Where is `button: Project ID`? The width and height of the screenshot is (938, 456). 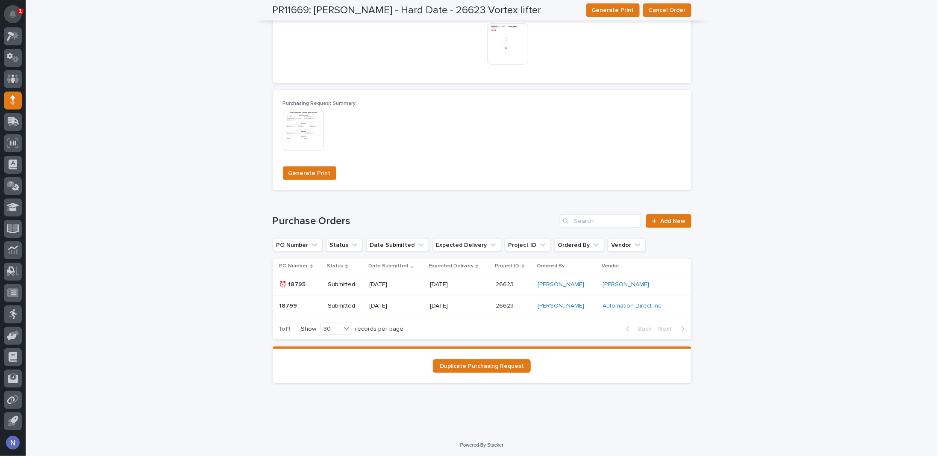
button: Project ID is located at coordinates (528, 245).